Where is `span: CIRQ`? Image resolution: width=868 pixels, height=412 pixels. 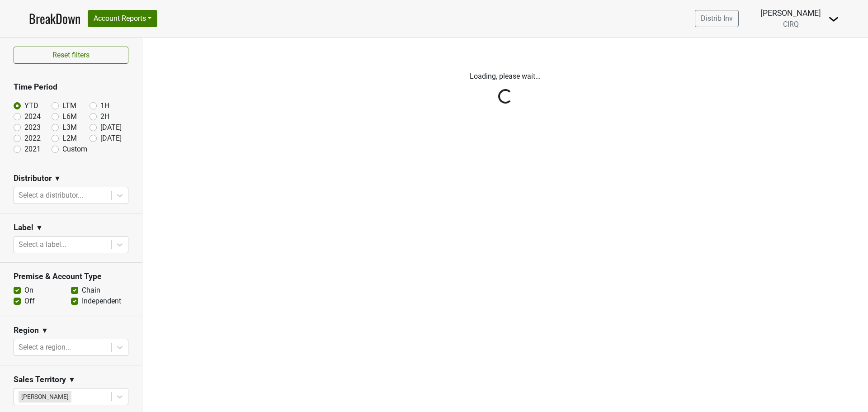 span: CIRQ is located at coordinates (790, 24).